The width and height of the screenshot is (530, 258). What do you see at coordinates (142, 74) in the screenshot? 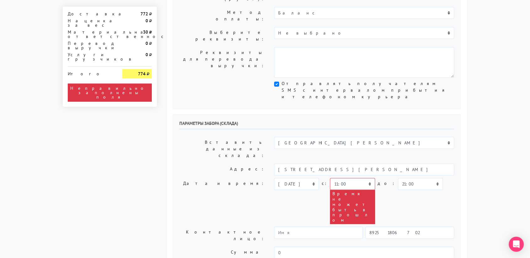
I see `strong: 774` at bounding box center [142, 74].